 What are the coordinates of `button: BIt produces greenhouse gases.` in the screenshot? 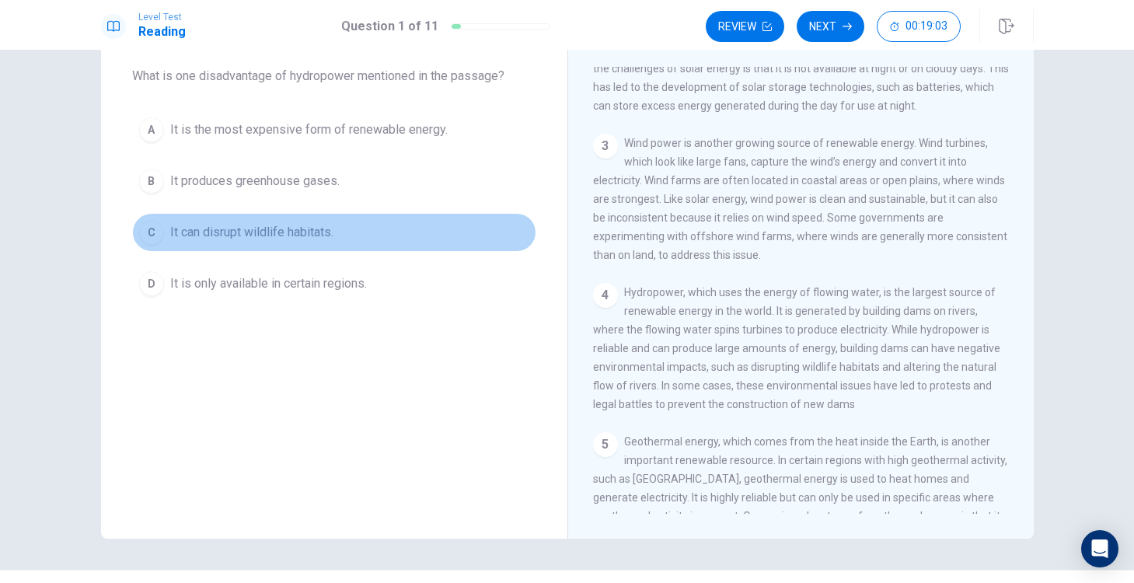 It's located at (334, 181).